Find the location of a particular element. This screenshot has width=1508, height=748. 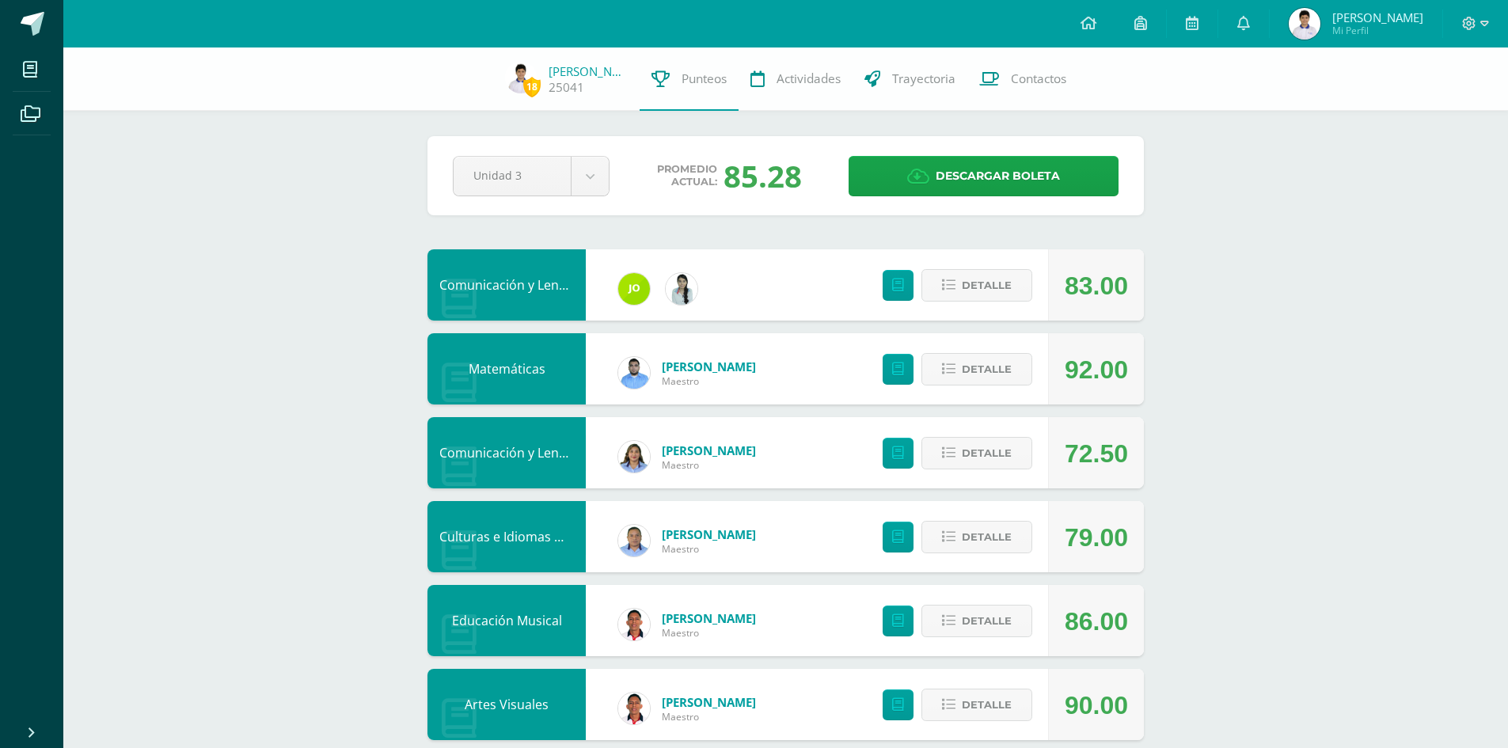

a: 25041 is located at coordinates (566, 87).